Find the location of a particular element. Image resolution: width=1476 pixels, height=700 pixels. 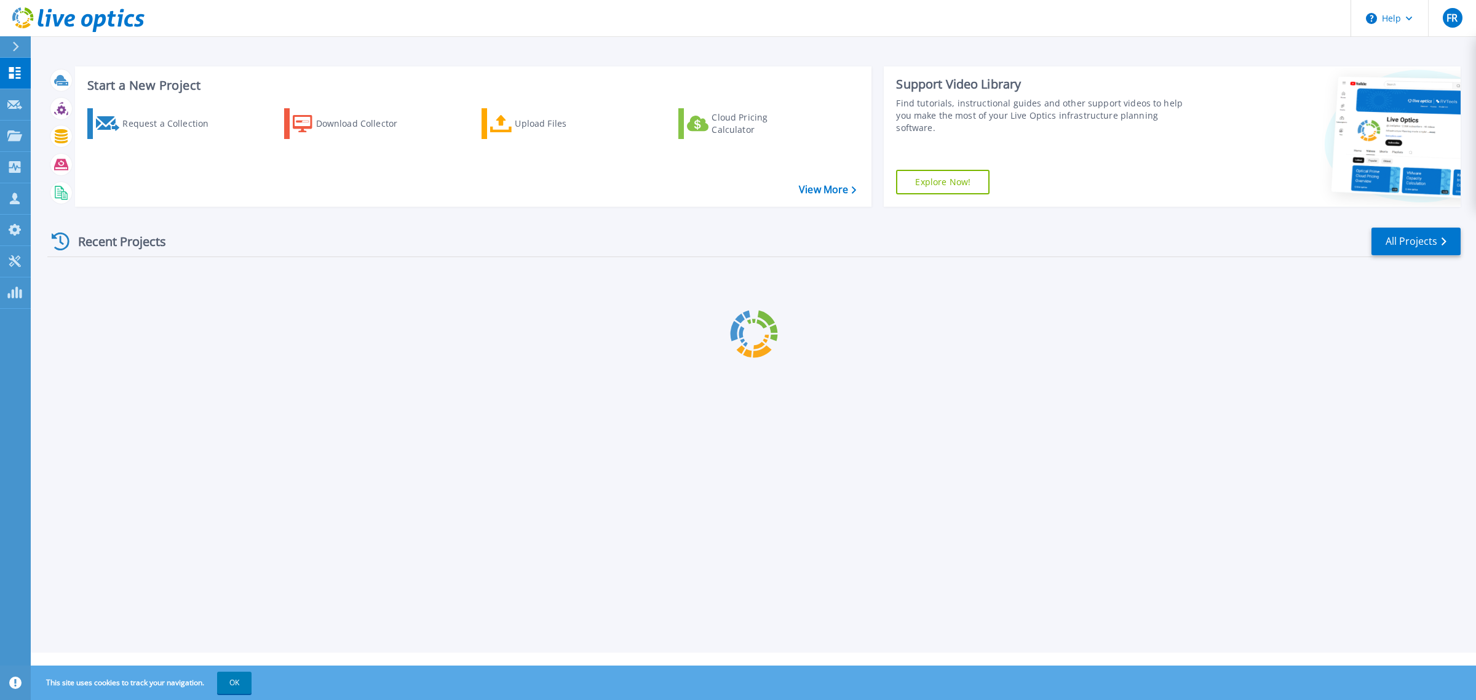

div: Download Collector is located at coordinates (365, 124).